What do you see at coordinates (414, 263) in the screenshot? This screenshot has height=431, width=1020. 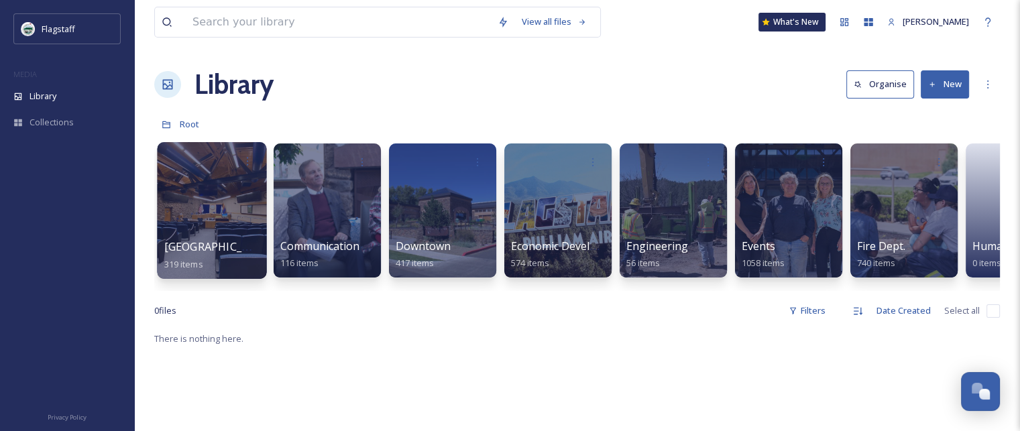 I see `span: 417 items` at bounding box center [414, 263].